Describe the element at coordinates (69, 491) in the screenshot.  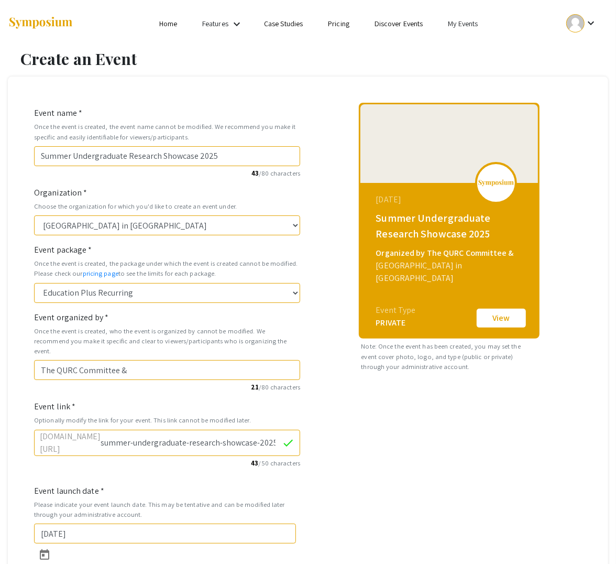
I see `label: Event launch date *` at that location.